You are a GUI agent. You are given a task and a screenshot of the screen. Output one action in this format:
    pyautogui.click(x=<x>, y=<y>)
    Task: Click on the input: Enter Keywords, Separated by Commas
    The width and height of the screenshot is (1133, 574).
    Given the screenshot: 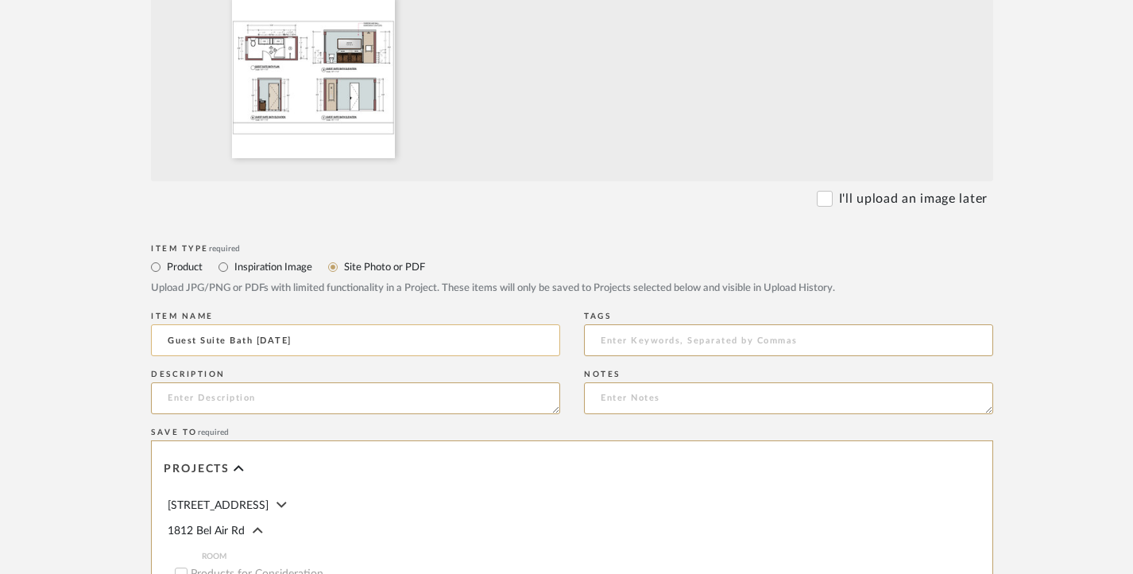 What is the action you would take?
    pyautogui.click(x=788, y=340)
    